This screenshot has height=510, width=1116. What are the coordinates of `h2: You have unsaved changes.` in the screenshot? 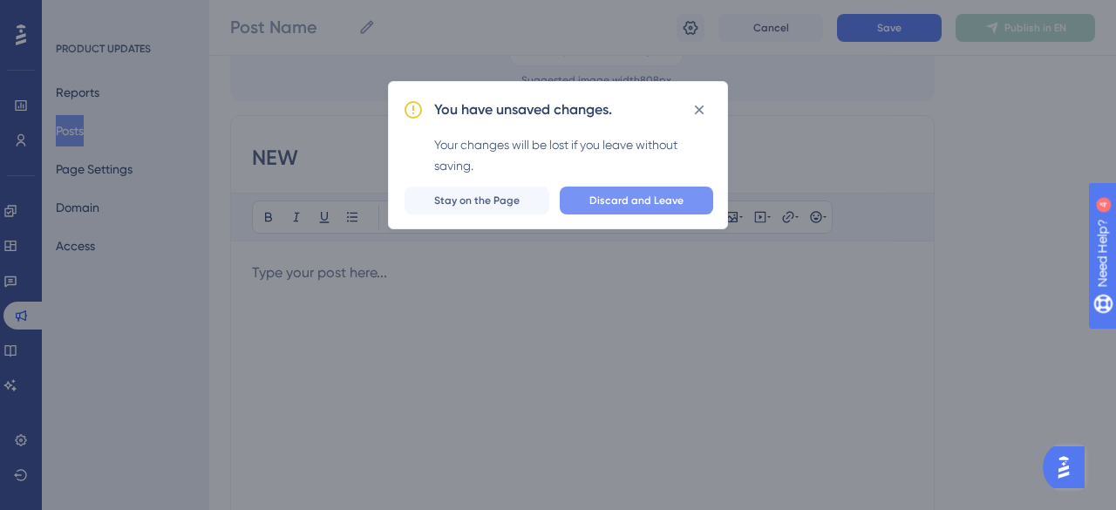 It's located at (523, 110).